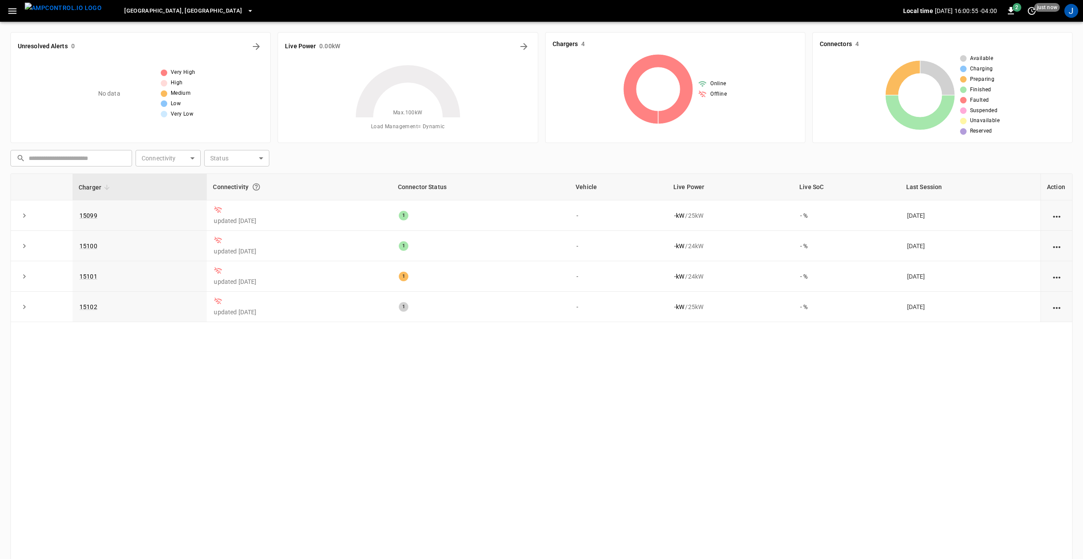 The image size is (1083, 559). What do you see at coordinates (981, 131) in the screenshot?
I see `span: Reserved` at bounding box center [981, 131].